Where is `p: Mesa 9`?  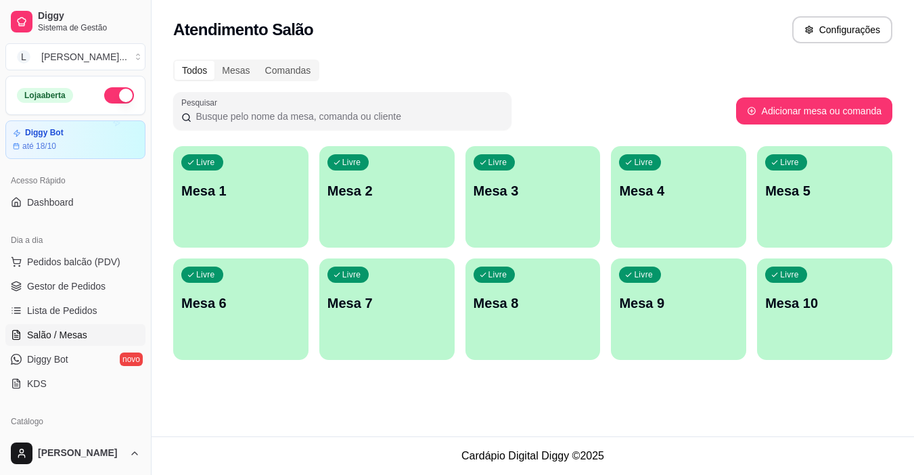
p: Mesa 9 is located at coordinates (679, 303).